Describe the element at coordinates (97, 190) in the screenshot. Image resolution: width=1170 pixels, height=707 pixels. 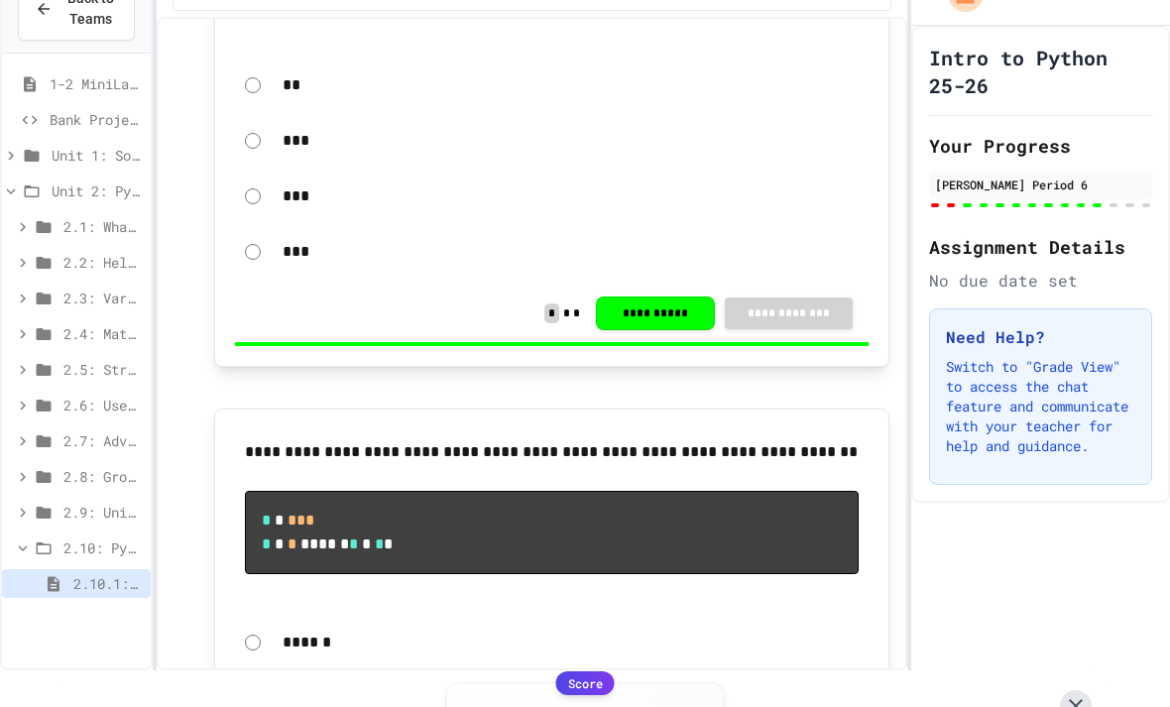
I see `span: Unit 2: Python Fundamentals` at that location.